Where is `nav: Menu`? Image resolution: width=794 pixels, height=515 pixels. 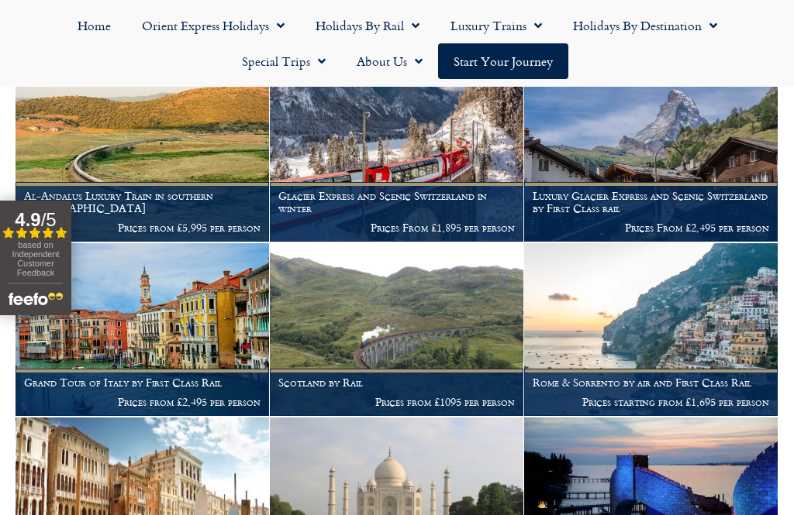 nav: Menu is located at coordinates (397, 43).